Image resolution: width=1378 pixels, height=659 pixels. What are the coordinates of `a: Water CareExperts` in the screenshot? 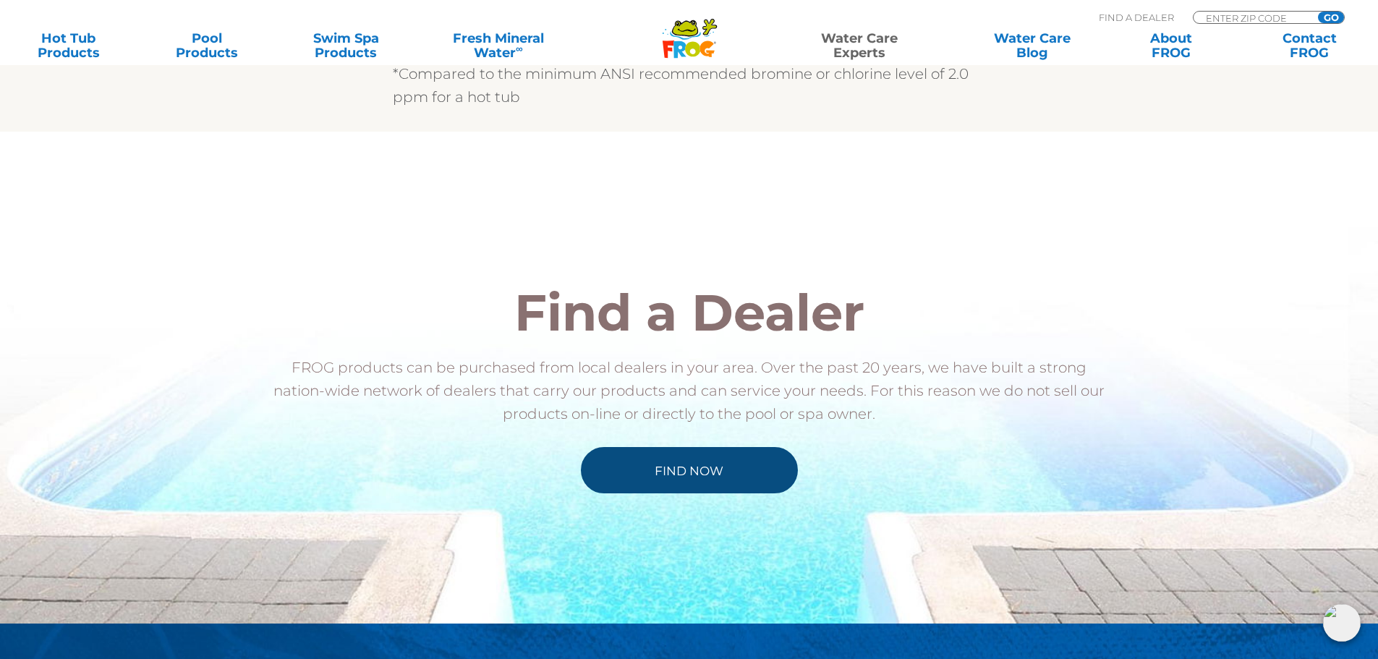 It's located at (859, 46).